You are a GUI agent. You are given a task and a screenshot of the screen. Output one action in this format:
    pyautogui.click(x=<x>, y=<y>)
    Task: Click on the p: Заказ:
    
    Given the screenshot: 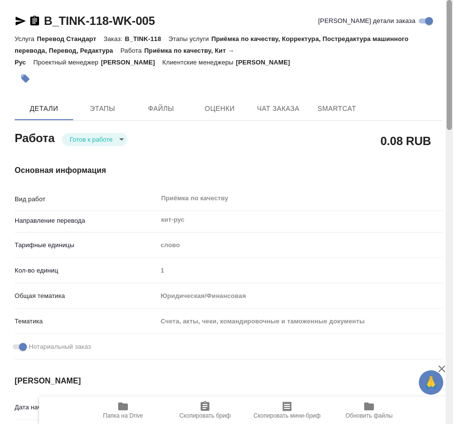 What is the action you would take?
    pyautogui.click(x=114, y=39)
    